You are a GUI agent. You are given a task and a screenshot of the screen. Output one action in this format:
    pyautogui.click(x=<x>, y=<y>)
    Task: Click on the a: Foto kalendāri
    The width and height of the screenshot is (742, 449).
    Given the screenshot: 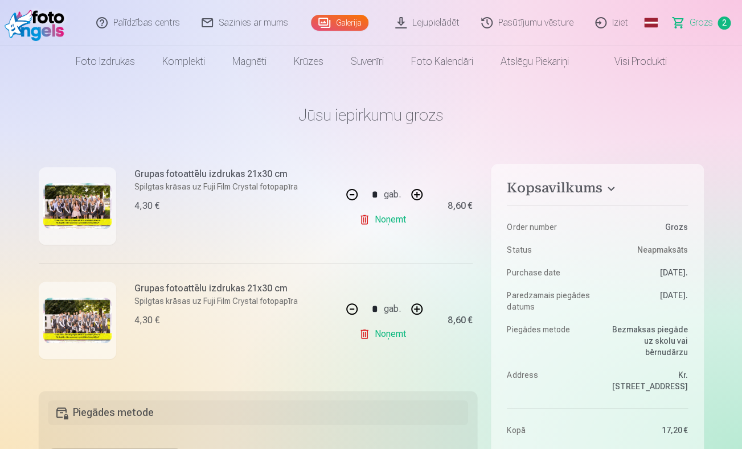 What is the action you would take?
    pyautogui.click(x=442, y=61)
    